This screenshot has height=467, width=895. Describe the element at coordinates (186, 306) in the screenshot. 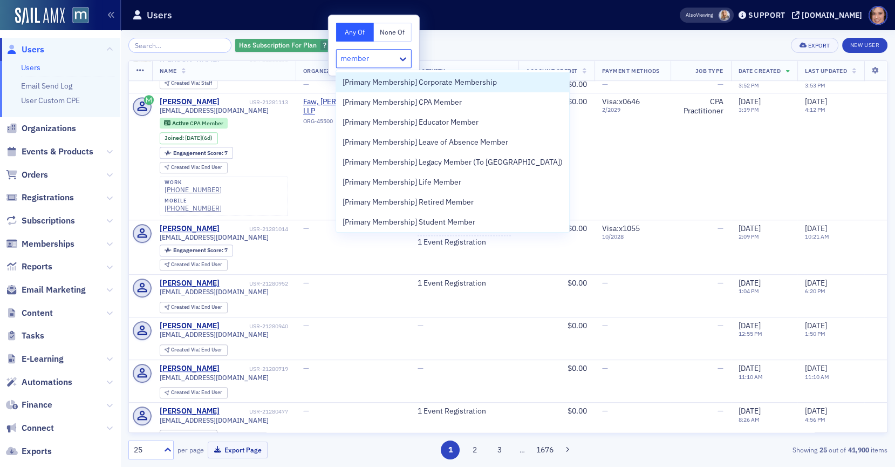

I see `span: Created Via :` at that location.